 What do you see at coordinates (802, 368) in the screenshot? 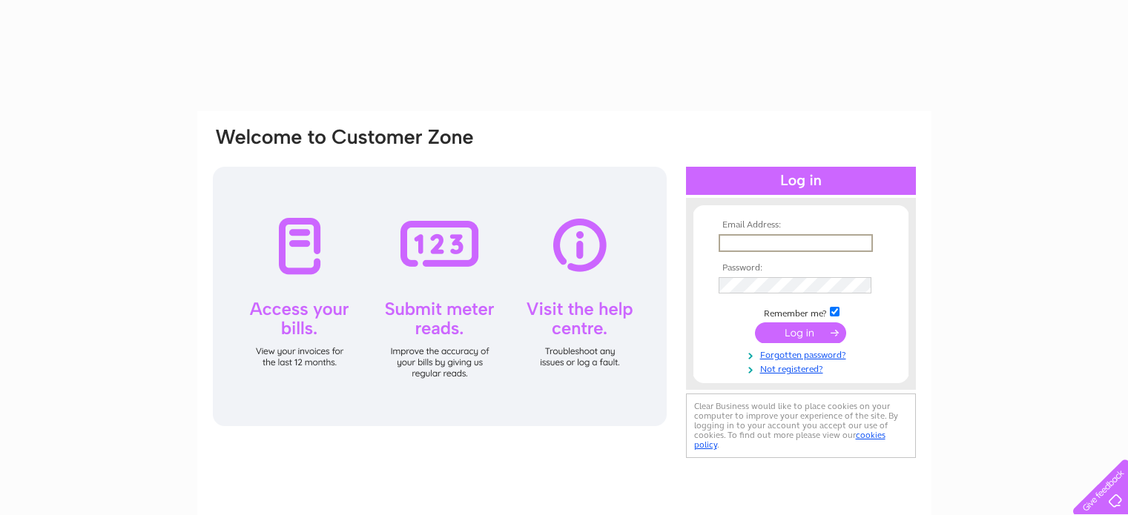
I see `a: Not registered?` at bounding box center [802, 368].